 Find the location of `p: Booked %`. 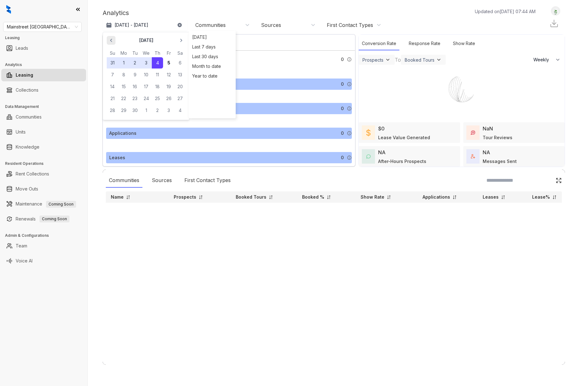

p: Booked % is located at coordinates (313, 197).